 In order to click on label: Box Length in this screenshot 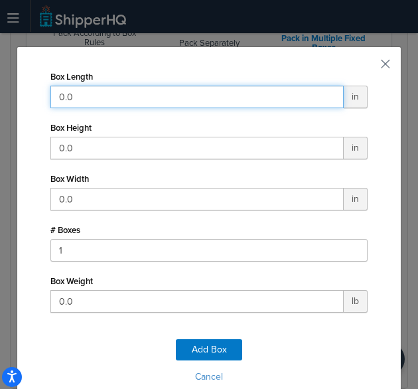, I will do `click(72, 76)`.